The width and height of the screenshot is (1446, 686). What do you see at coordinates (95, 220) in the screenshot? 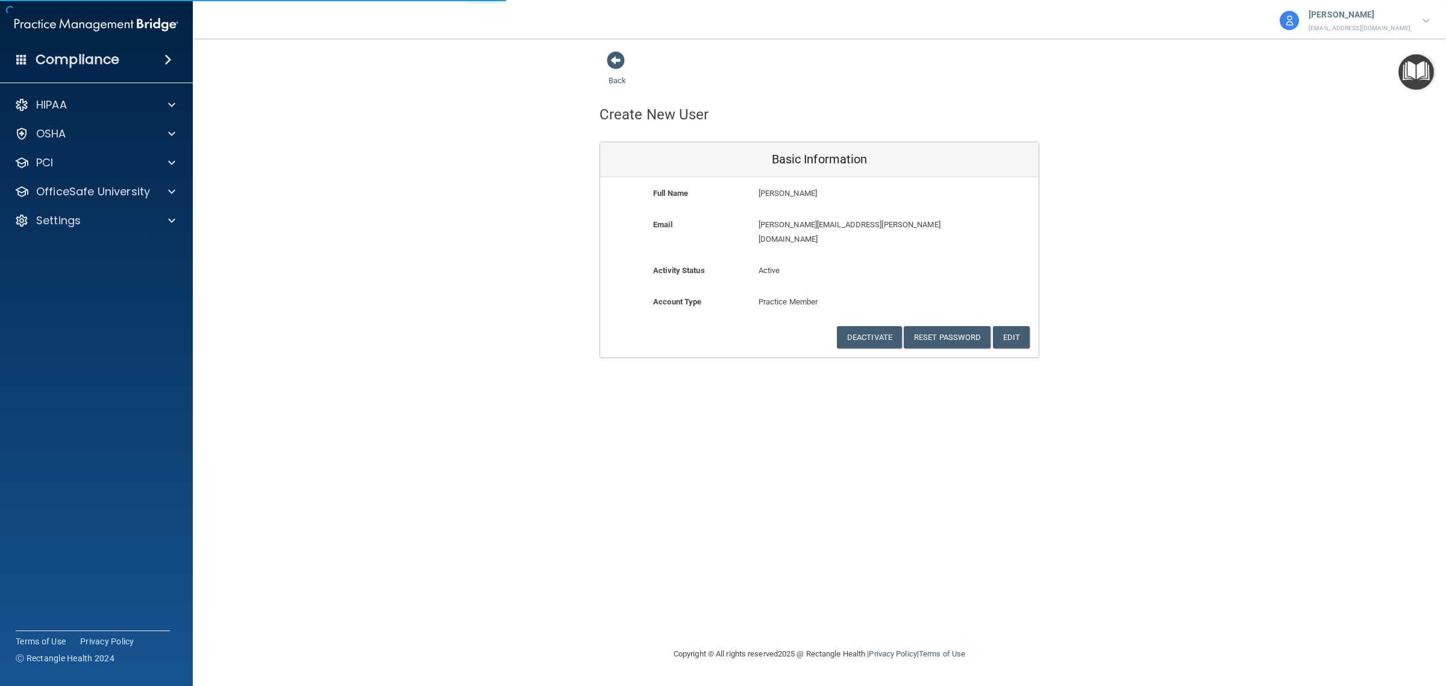
I see `a: Settings` at bounding box center [95, 220].